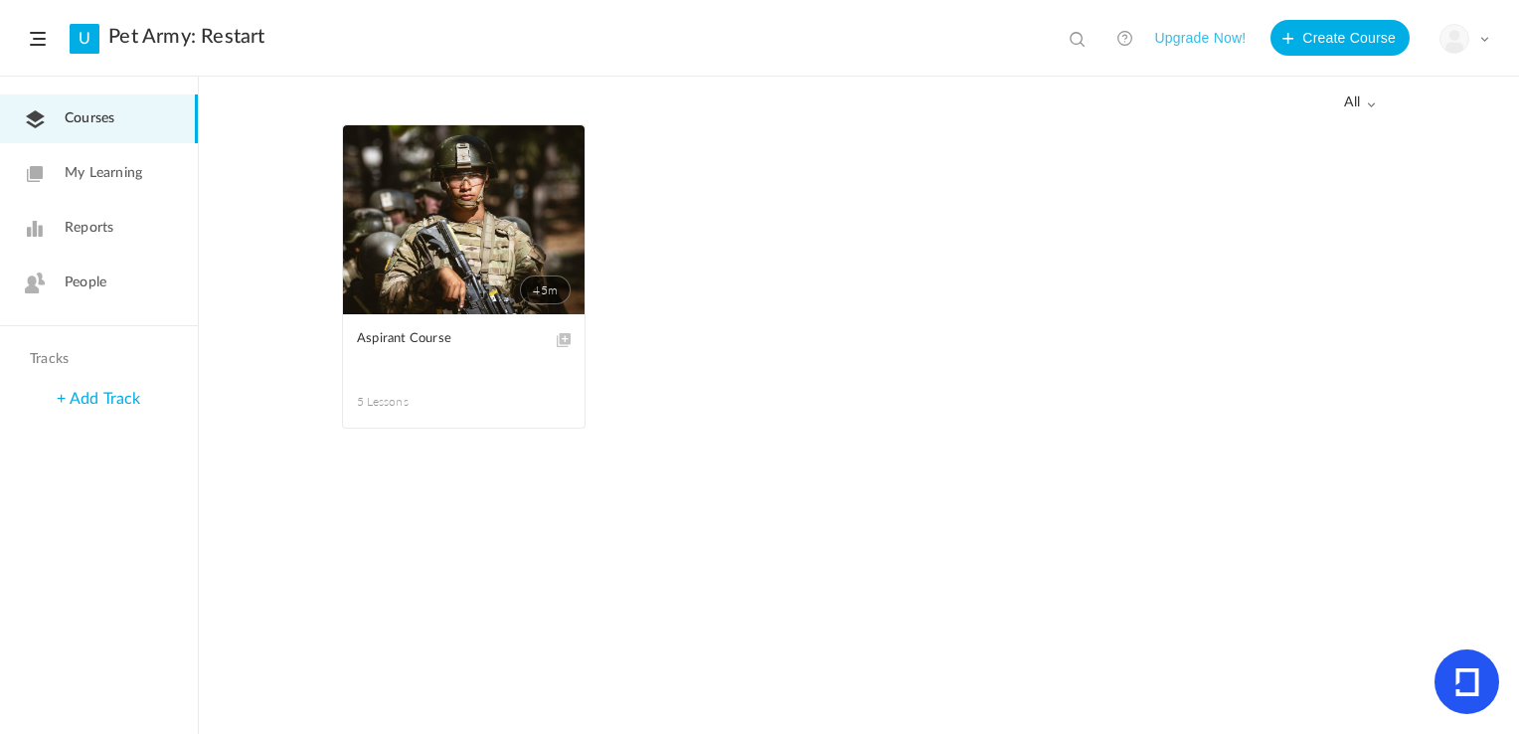 The image size is (1519, 734). I want to click on button: Upgrade Now!, so click(1200, 38).